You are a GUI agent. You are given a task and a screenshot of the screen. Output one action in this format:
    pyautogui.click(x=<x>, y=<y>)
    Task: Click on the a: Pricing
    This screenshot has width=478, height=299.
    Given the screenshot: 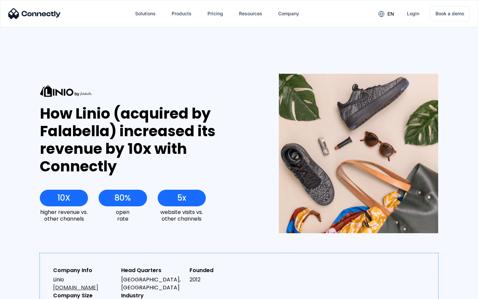 What is the action you would take?
    pyautogui.click(x=215, y=14)
    